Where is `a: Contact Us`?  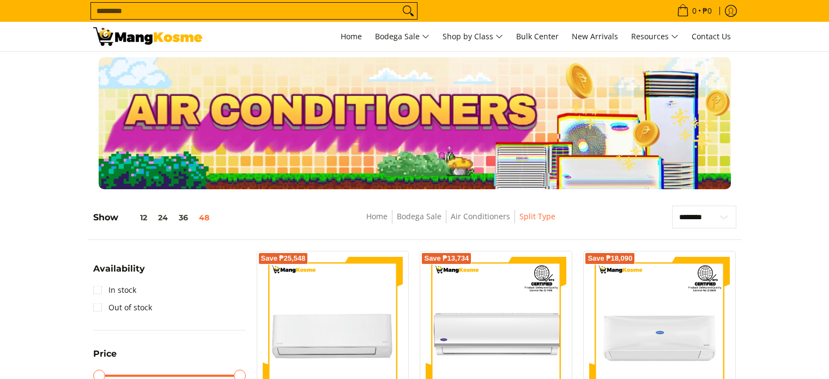 a: Contact Us is located at coordinates (712, 37).